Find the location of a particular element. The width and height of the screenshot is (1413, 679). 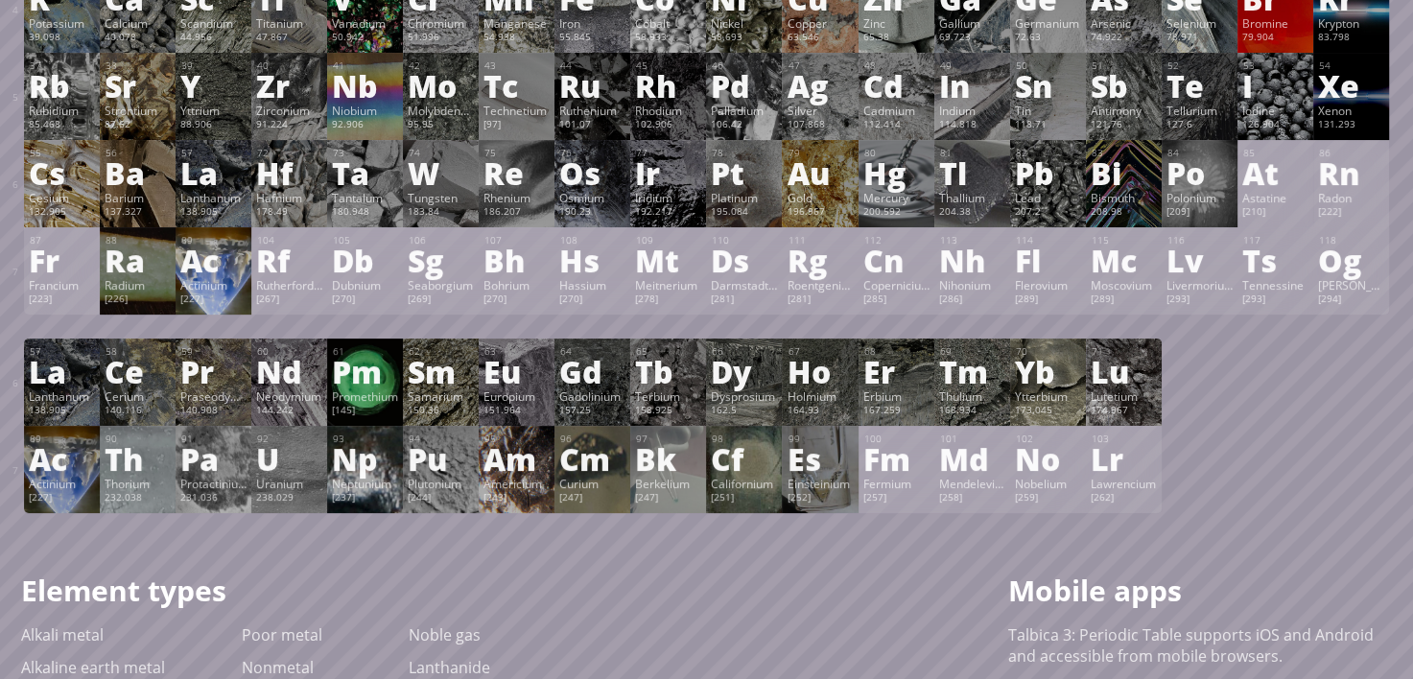

div: 115 is located at coordinates (1124, 240).